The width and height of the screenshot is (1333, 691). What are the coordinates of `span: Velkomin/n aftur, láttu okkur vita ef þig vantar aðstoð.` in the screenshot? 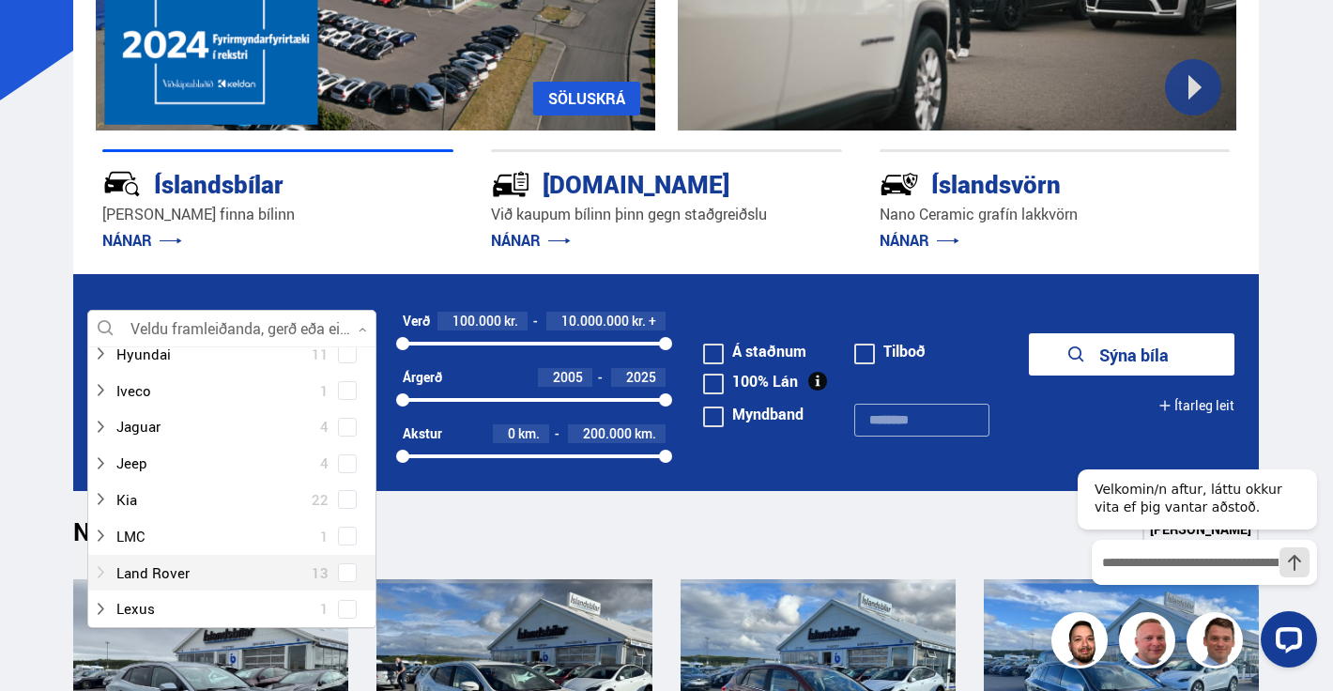 It's located at (126, 62).